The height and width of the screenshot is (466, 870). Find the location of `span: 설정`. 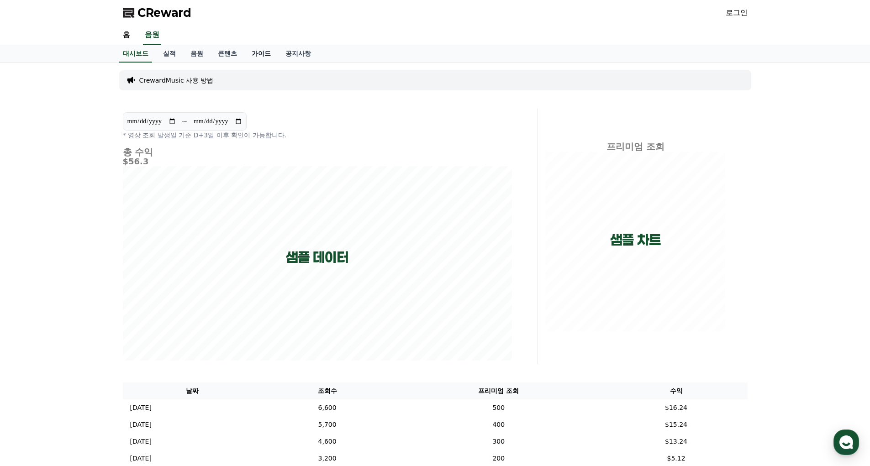

span: 설정 is located at coordinates (147, 307).